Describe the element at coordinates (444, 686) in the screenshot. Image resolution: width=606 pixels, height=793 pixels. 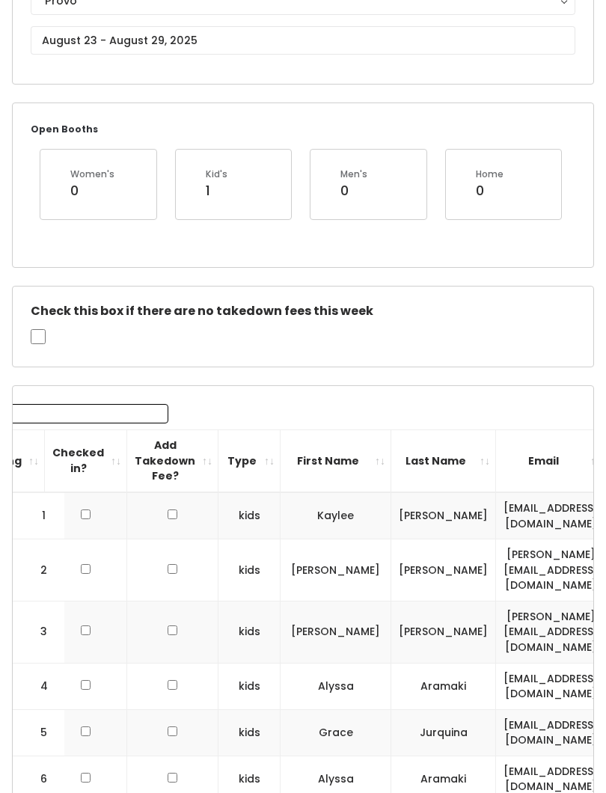
I see `td: Aramaki` at that location.